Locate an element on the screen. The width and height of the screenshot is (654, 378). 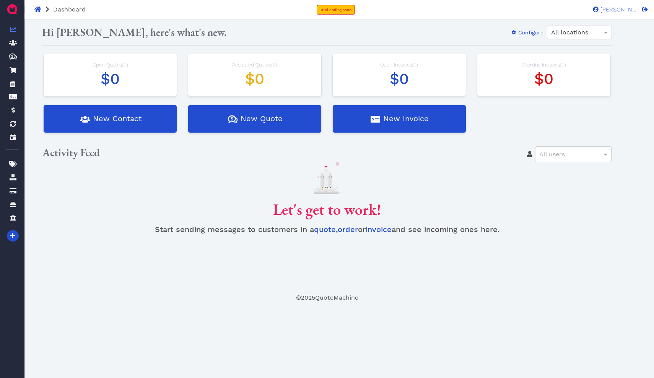
div: Accepted Quotes ( ) is located at coordinates (255, 65).